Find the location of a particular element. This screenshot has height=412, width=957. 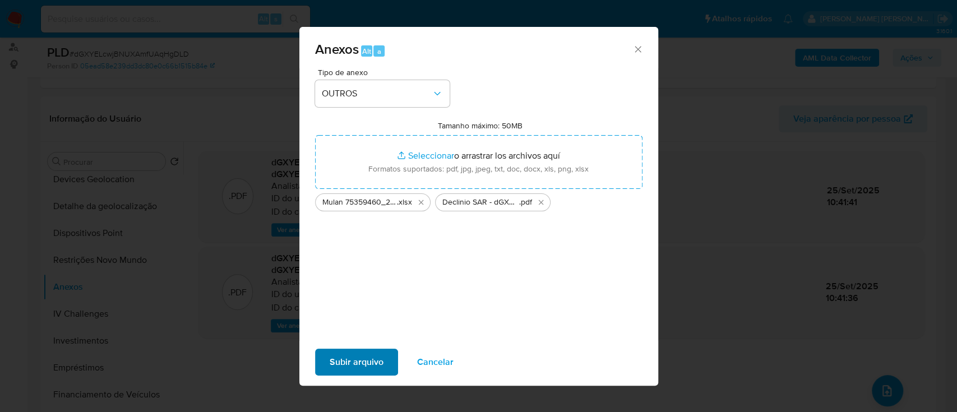

span: .pdf is located at coordinates (525, 202).